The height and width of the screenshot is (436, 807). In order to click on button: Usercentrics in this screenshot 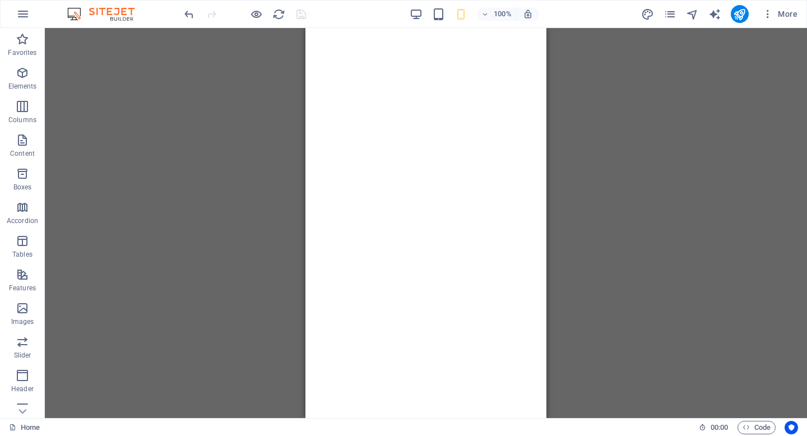, I will do `click(792, 428)`.